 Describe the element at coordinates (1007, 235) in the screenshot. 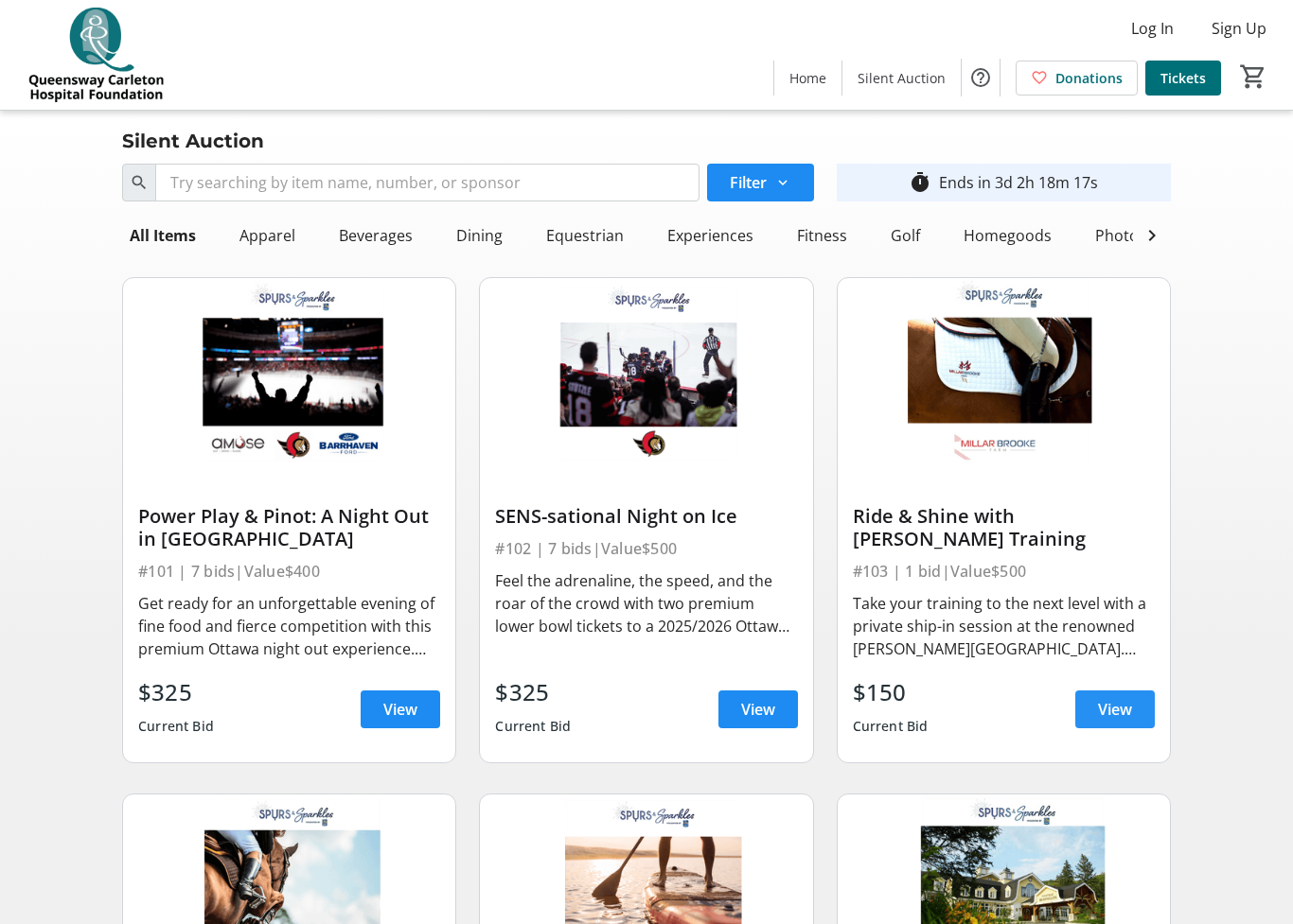

I see `div: Homegoods` at that location.